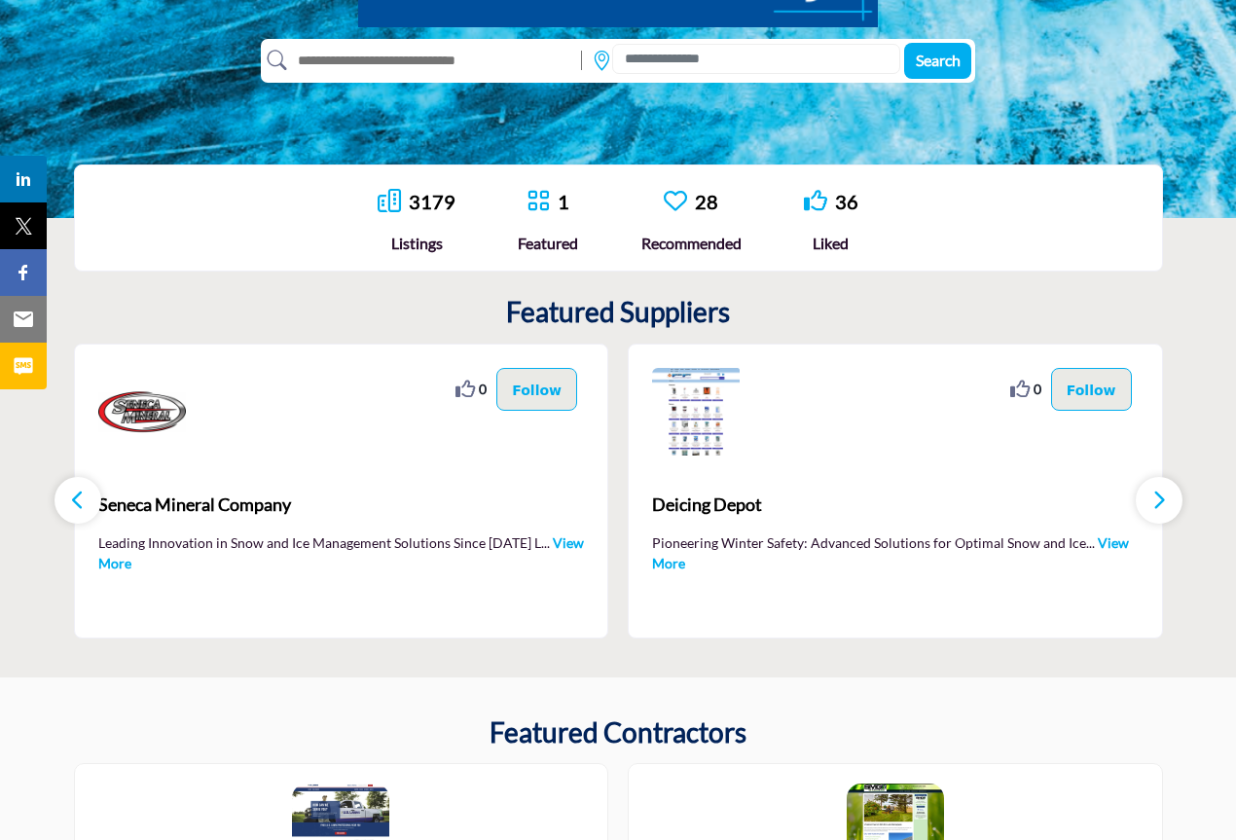 This screenshot has width=1236, height=840. I want to click on h2: Featured Contractors, so click(618, 733).